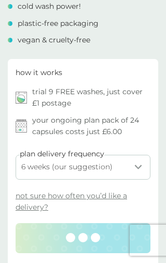 This screenshot has width=166, height=263. I want to click on p: not sure how often you’d like a delivery?, so click(83, 201).